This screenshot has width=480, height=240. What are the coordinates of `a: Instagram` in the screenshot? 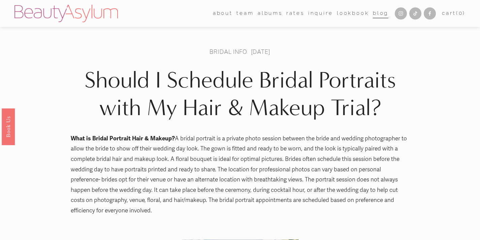 It's located at (401, 13).